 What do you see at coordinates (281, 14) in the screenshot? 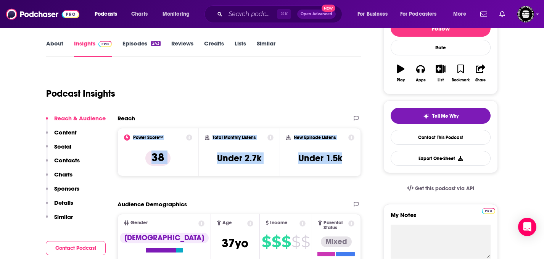
I see `div: Search podcasts, credits, & more...` at bounding box center [281, 14].